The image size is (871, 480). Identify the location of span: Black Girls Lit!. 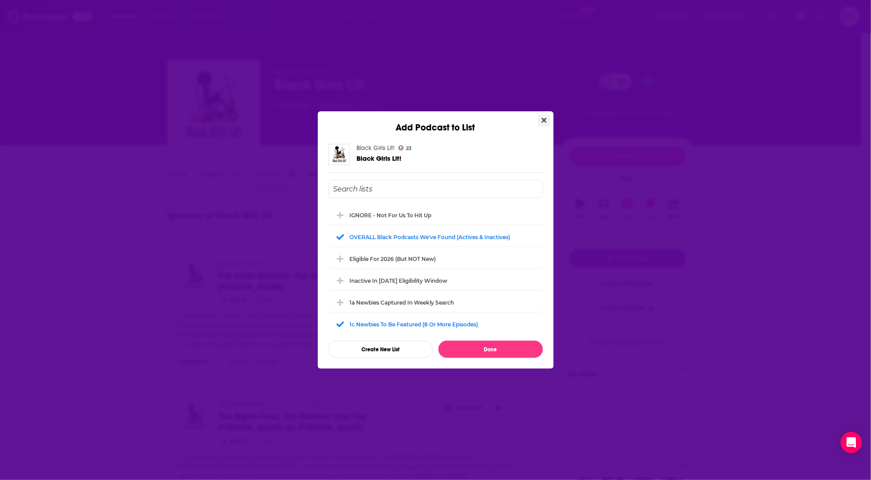
(379, 158).